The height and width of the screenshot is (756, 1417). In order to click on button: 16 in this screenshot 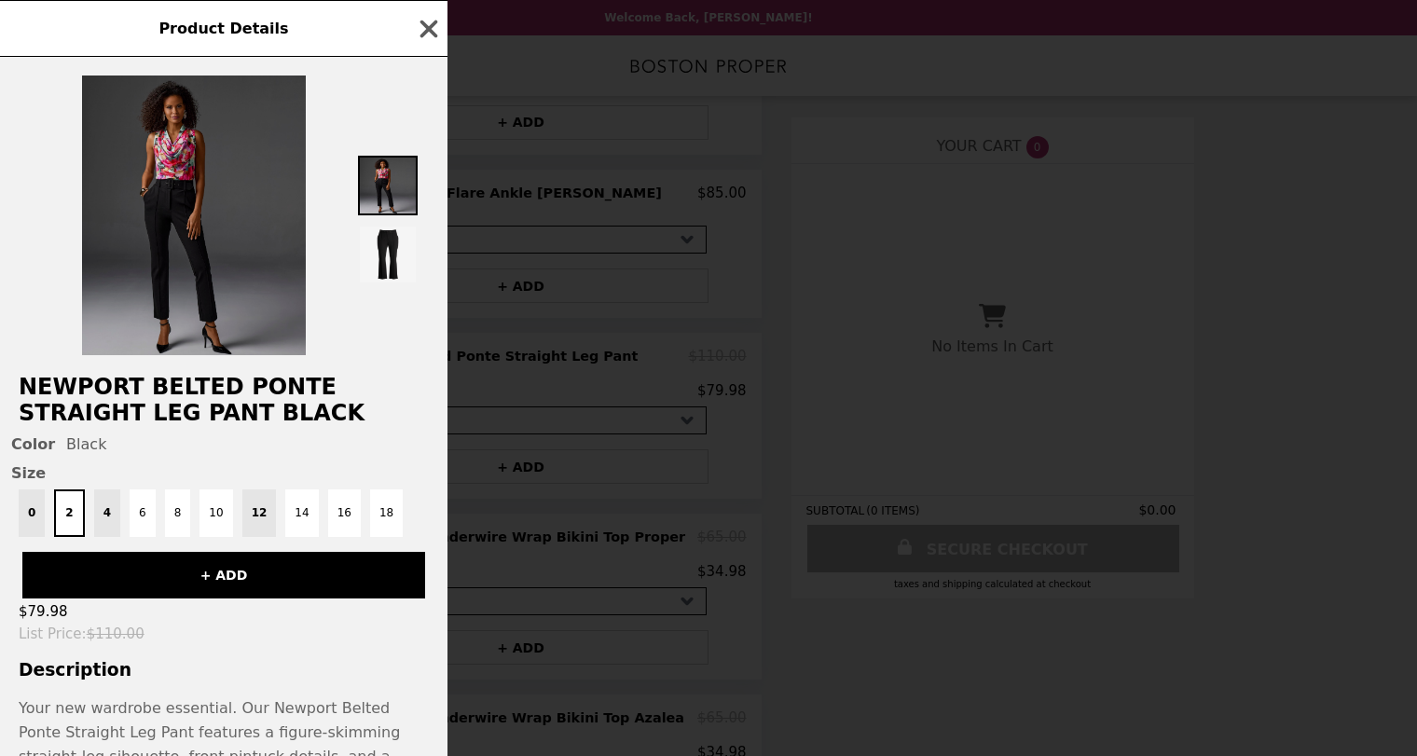, I will do `click(344, 513)`.